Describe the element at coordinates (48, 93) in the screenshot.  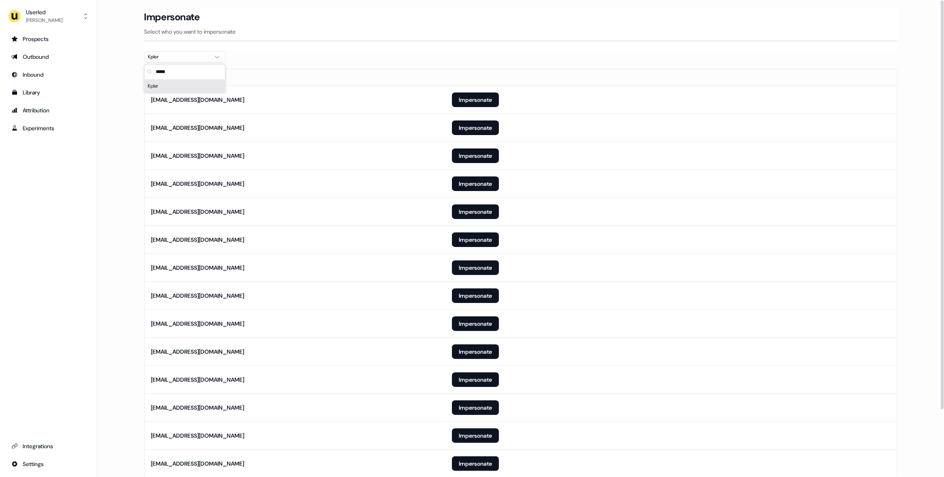
I see `div: Library` at that location.